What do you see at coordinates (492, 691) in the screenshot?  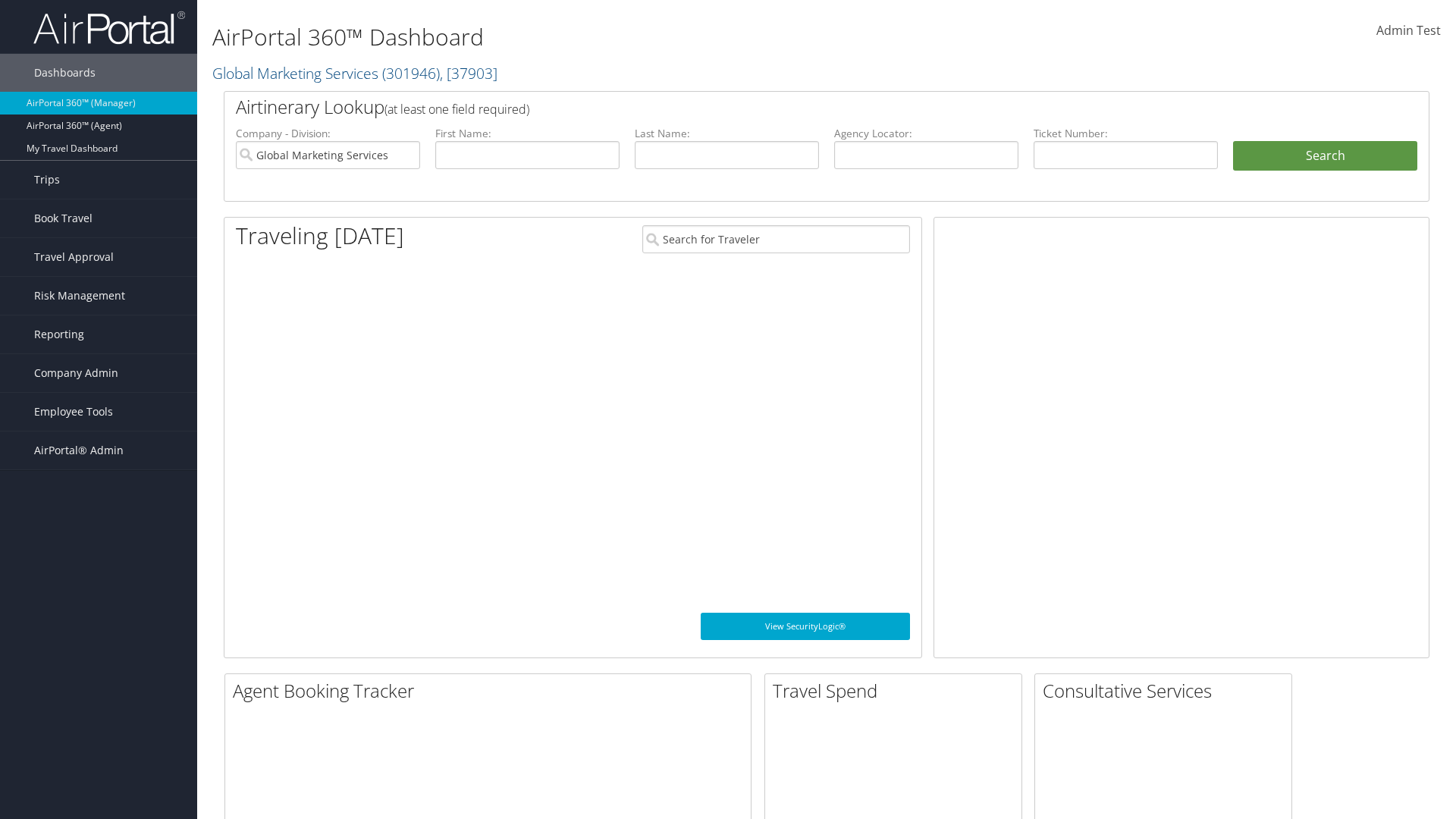 I see `h2: Agent Booking Tracker` at bounding box center [492, 691].